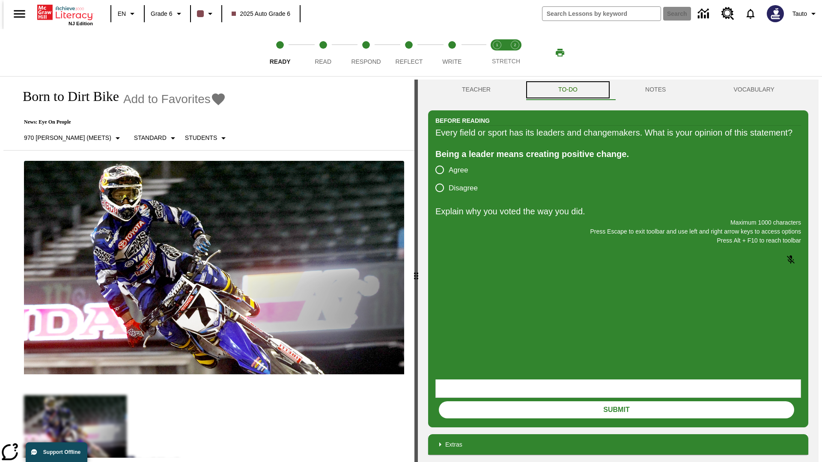 Image resolution: width=822 pixels, height=462 pixels. What do you see at coordinates (366, 62) in the screenshot?
I see `span: Respond` at bounding box center [366, 62].